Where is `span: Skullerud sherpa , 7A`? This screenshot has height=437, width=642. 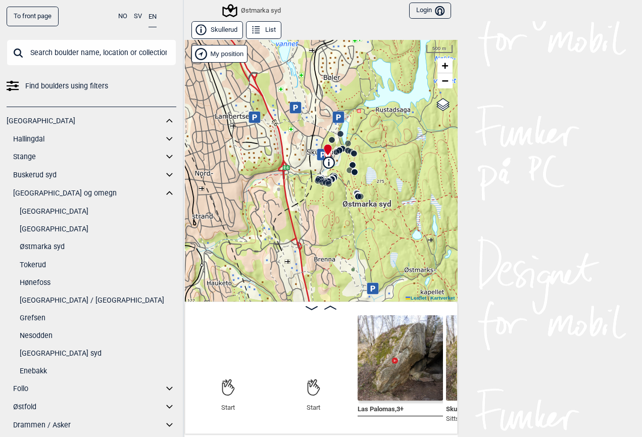
span: Skullerud sherpa , 7A is located at coordinates (475, 407).